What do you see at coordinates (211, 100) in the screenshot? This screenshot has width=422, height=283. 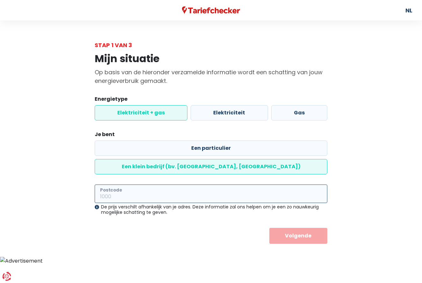 I see `legend: Energietype` at bounding box center [211, 100].